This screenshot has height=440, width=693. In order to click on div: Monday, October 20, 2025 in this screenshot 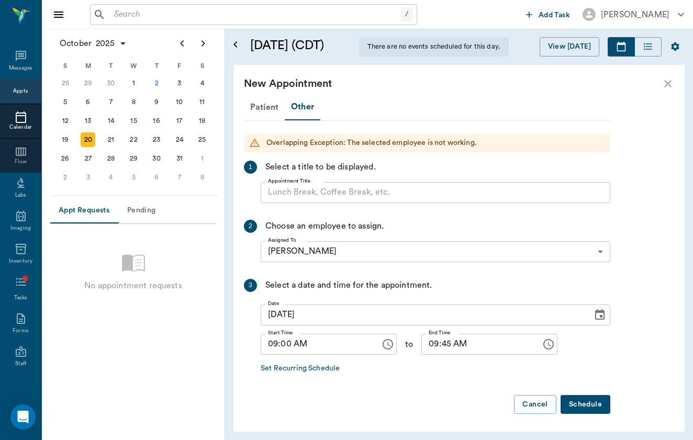, I will do `click(88, 140)`.